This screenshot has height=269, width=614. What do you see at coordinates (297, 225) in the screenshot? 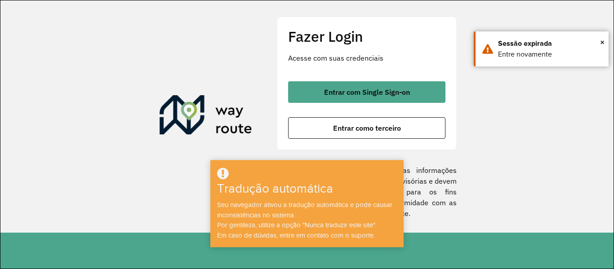
I see `font: Por gentileza, utilize a opção "Nunca traduzir este site".` at bounding box center [297, 225].